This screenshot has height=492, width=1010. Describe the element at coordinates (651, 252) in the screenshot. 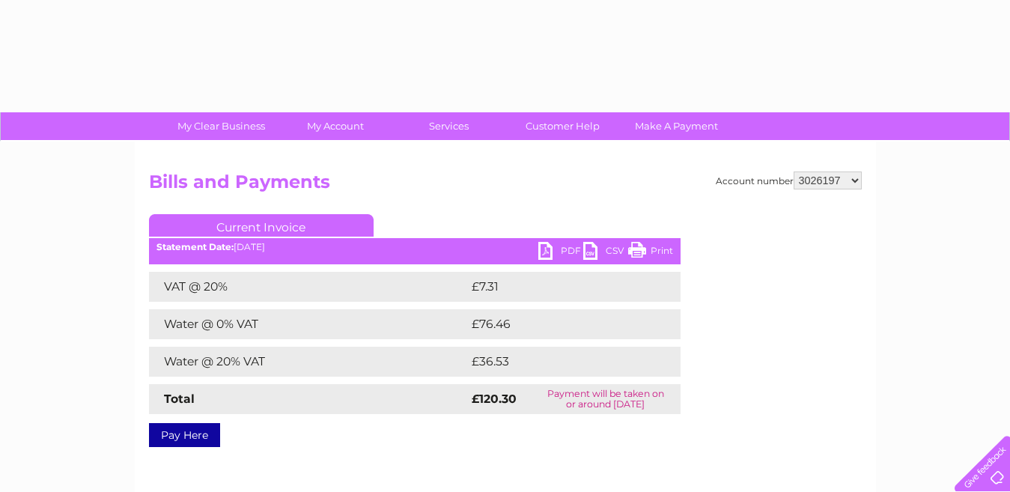

I see `a: Print` at that location.